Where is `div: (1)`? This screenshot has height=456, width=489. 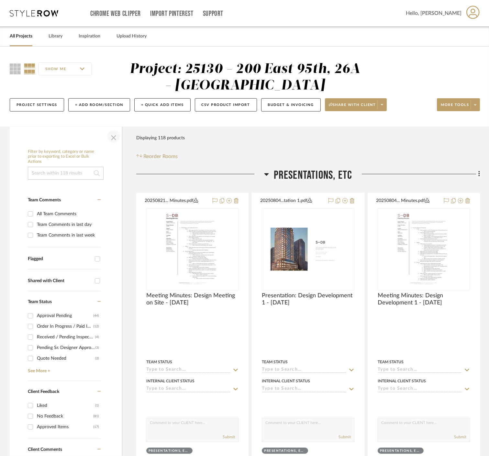 div: (1) is located at coordinates (97, 406).